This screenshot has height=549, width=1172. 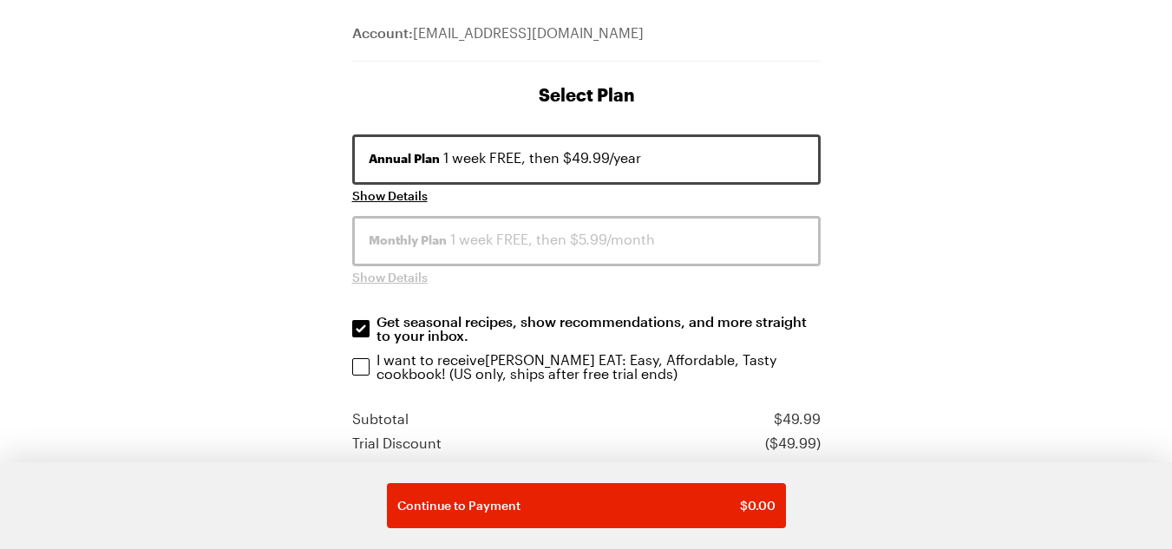 I want to click on section: Price summary, so click(x=586, y=457).